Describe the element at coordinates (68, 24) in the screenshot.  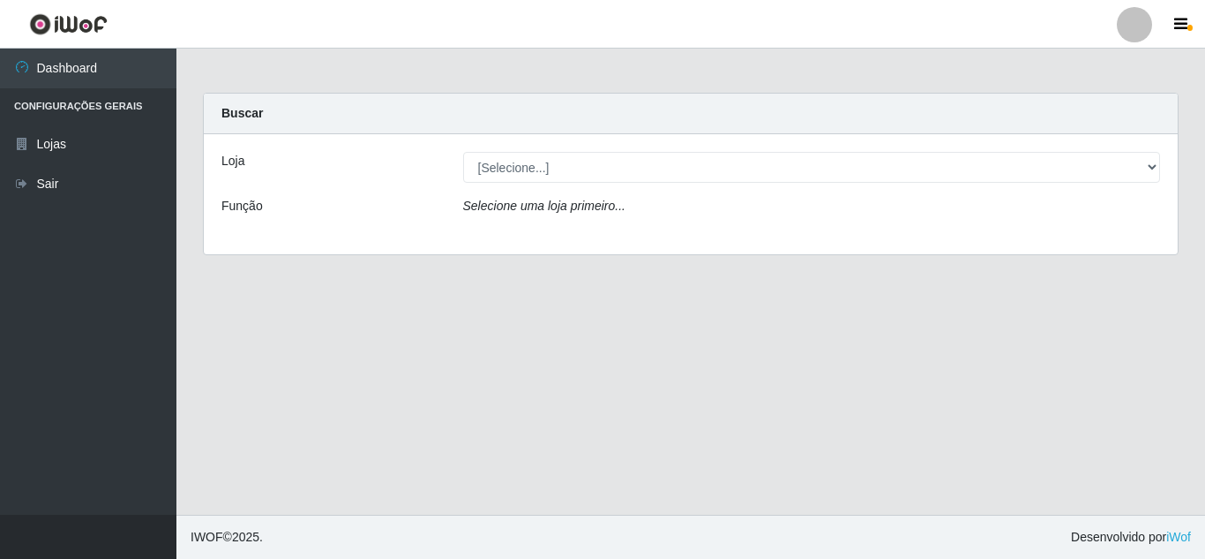
I see `img: CoreUI Logo` at that location.